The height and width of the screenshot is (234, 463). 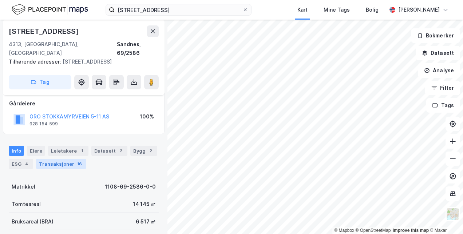 What do you see at coordinates (79, 164) in the screenshot?
I see `div: 16` at bounding box center [79, 164].